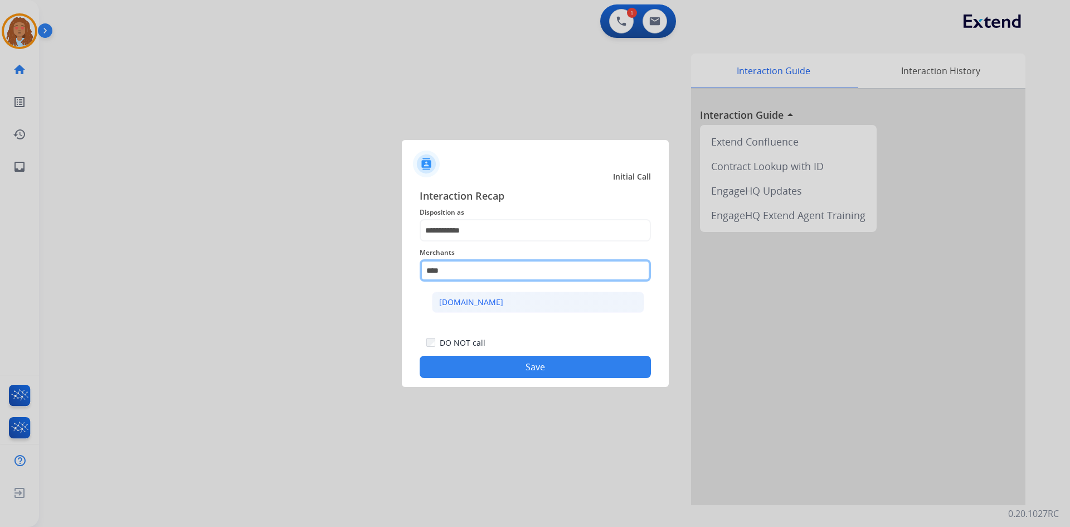 This screenshot has width=1070, height=527. I want to click on p: 0.20.1027RC, so click(1033, 513).